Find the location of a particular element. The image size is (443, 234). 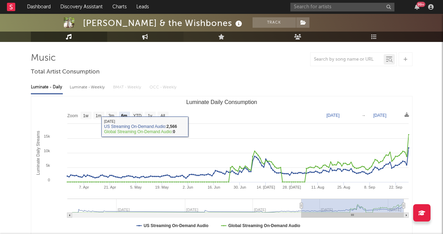

span: Total Artist Consumption is located at coordinates (65, 72).